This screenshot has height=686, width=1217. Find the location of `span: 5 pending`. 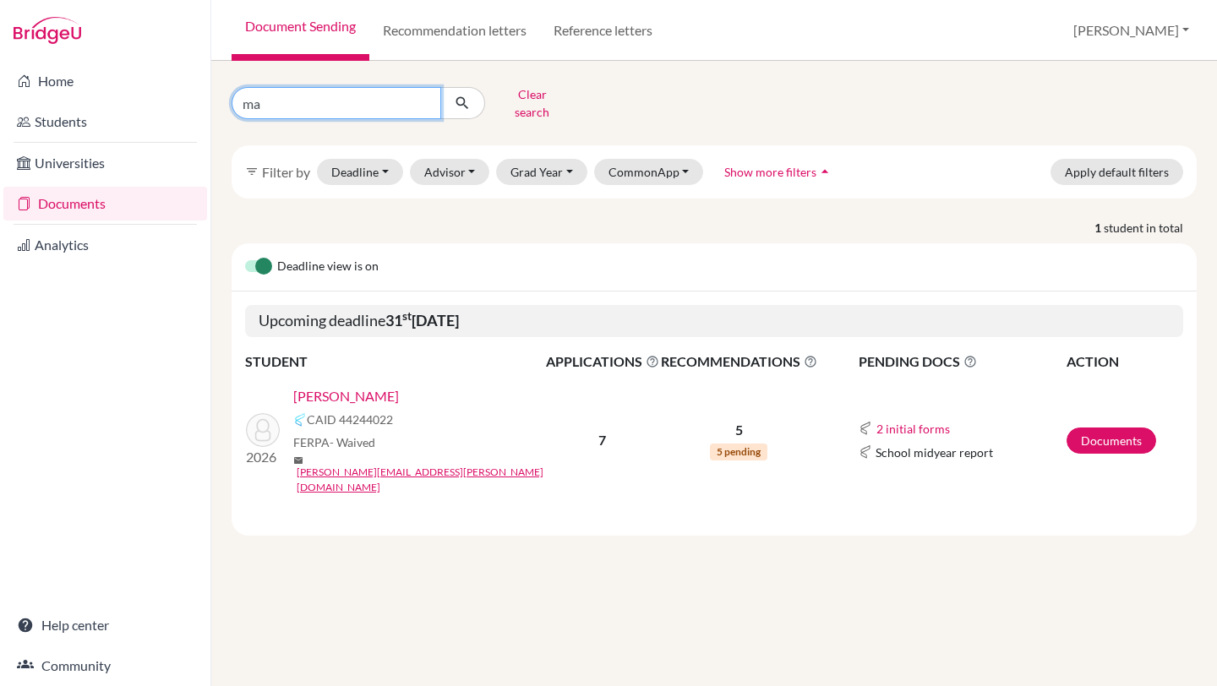

span: 5 pending is located at coordinates (739, 452).